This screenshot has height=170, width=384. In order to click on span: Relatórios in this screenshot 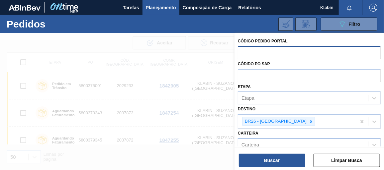, I will do `click(250, 8)`.